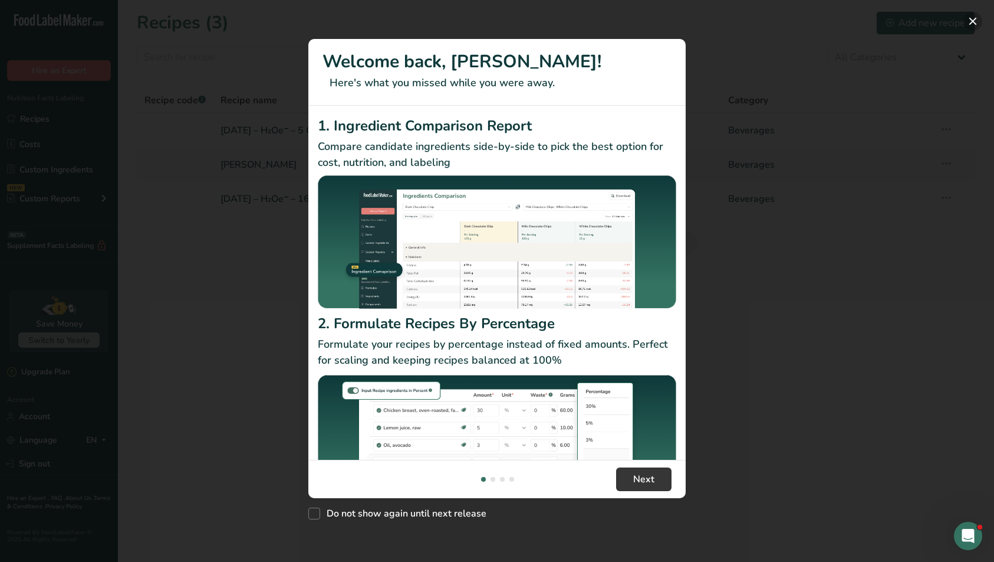 This screenshot has width=994, height=562. What do you see at coordinates (497, 352) in the screenshot?
I see `p: Formulate your recipes by percentage instead of fixed amounts. Perfect for scaling and keeping re...` at bounding box center [497, 352].